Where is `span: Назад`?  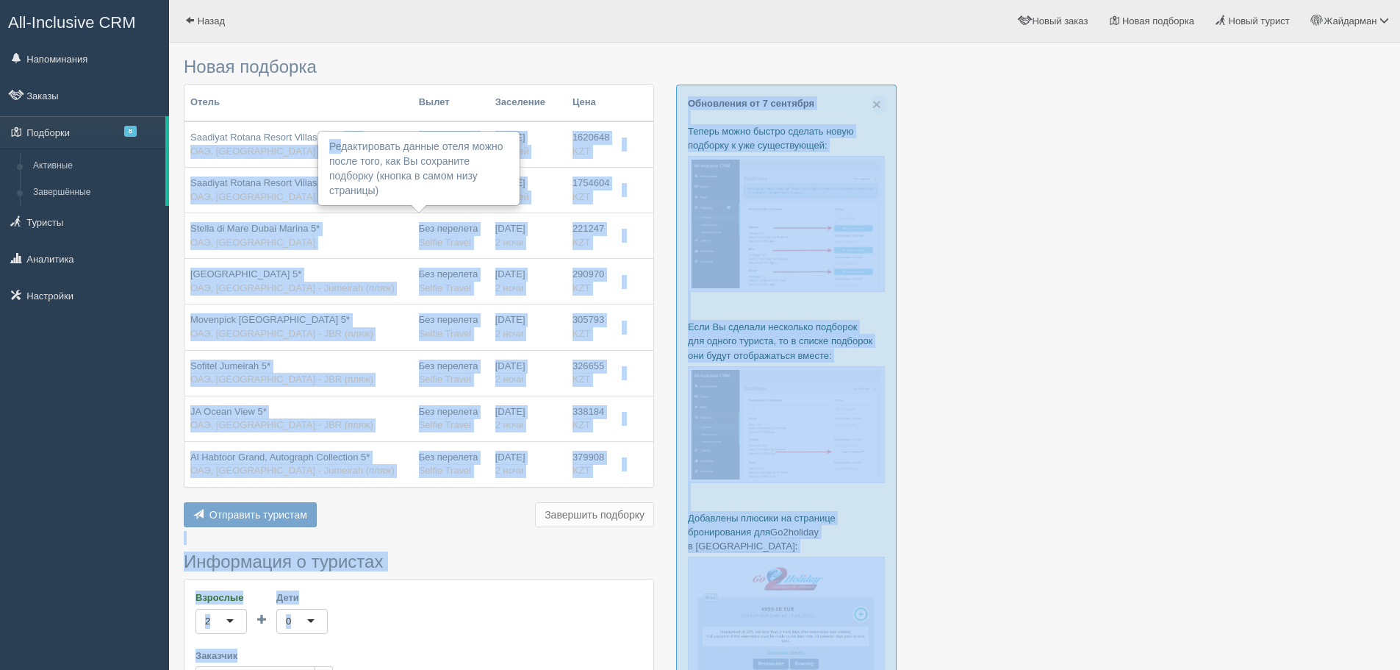
span: Назад is located at coordinates (211, 21).